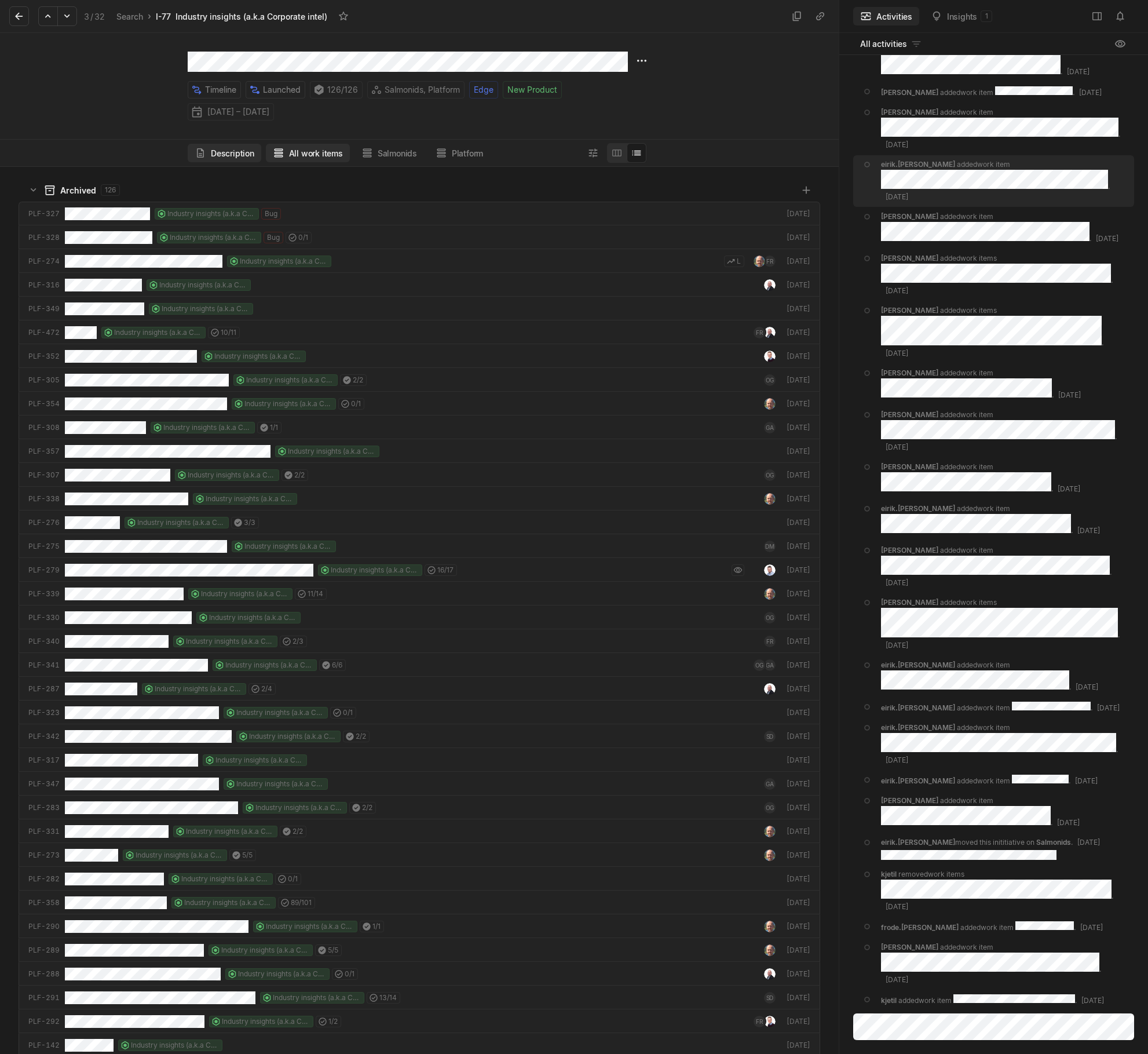 This screenshot has height=1054, width=1148. Describe the element at coordinates (44, 618) in the screenshot. I see `div: PLF-330` at that location.